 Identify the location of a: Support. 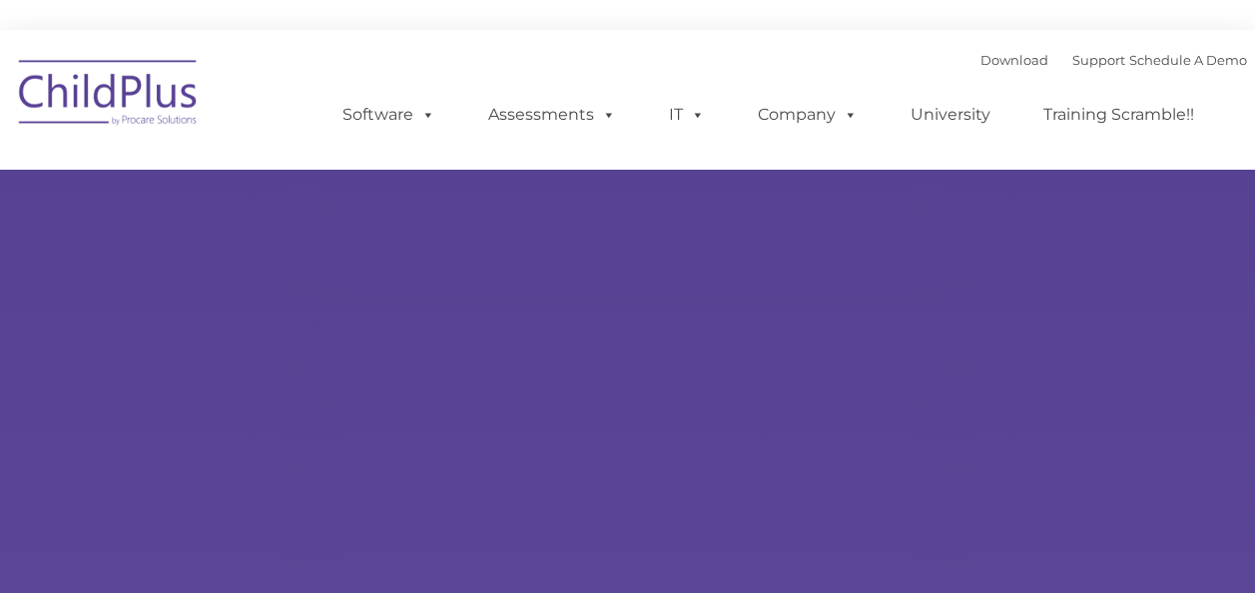
(1099, 60).